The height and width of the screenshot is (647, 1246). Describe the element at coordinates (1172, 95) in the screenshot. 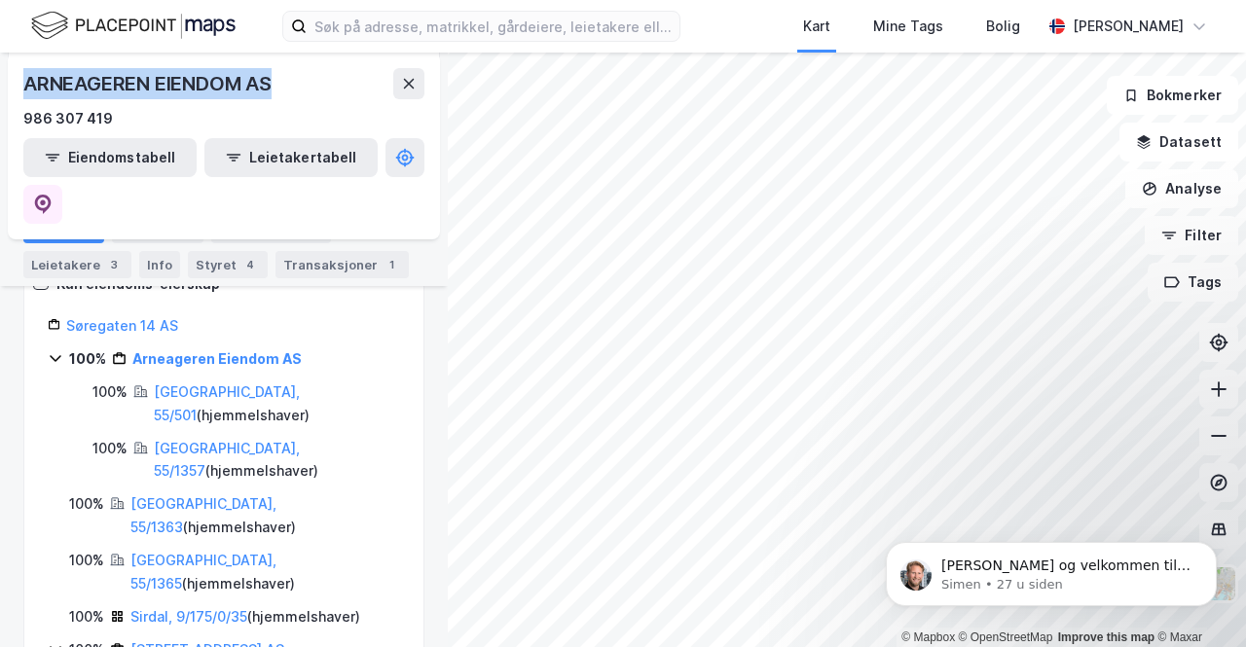

I see `button: Bokmerker` at that location.